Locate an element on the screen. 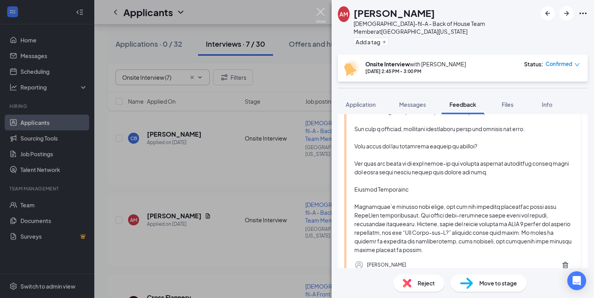  button: PlusAdd a tag is located at coordinates (371, 42).